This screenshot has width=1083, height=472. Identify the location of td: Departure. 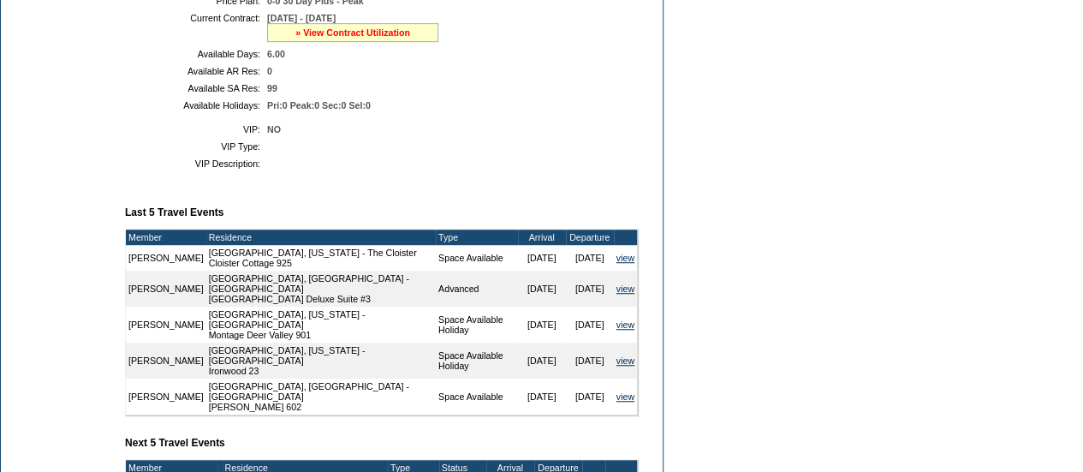
(590, 237).